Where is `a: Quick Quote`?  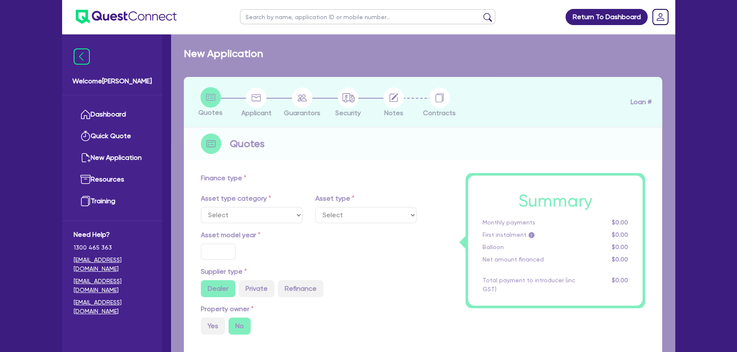 a: Quick Quote is located at coordinates (112, 136).